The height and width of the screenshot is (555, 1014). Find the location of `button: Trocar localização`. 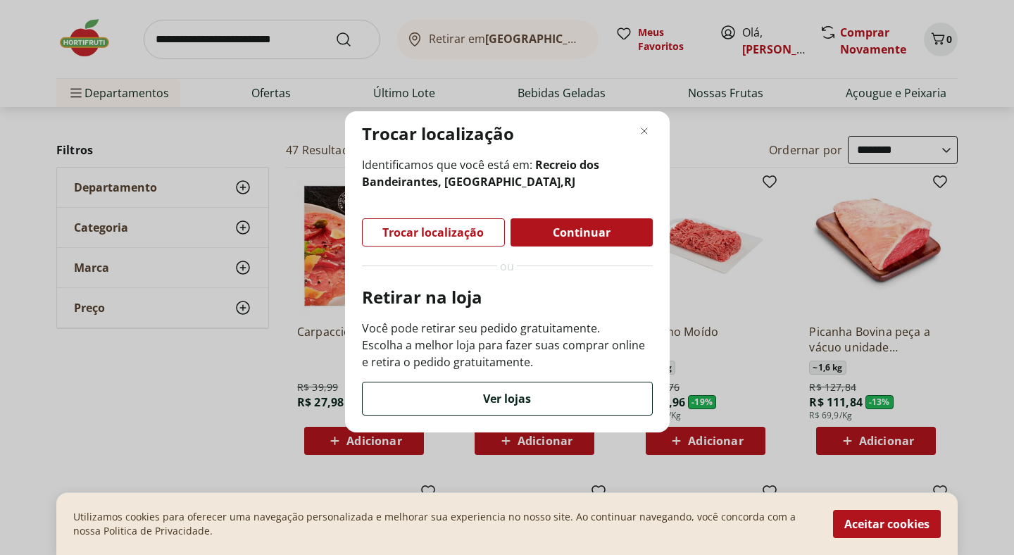

button: Trocar localização is located at coordinates (433, 232).